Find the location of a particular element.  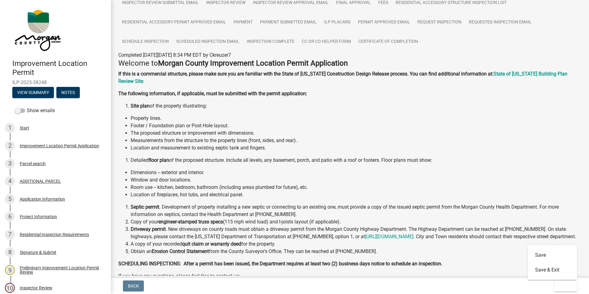

div: Parcel search is located at coordinates (33, 164).